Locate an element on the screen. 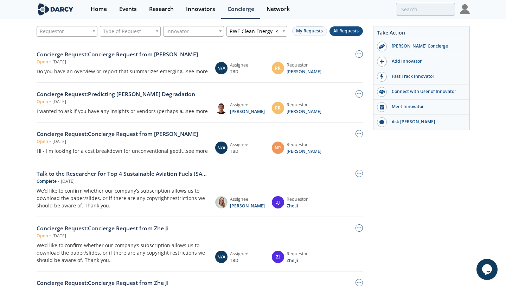  div: I wanted to ask if you have any insights or vendors (perhaps an AI solution?) that can help us wi... is located at coordinates (122, 111).